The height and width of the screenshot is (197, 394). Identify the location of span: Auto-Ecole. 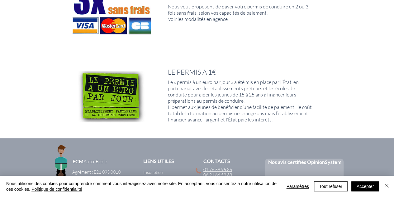
(95, 161).